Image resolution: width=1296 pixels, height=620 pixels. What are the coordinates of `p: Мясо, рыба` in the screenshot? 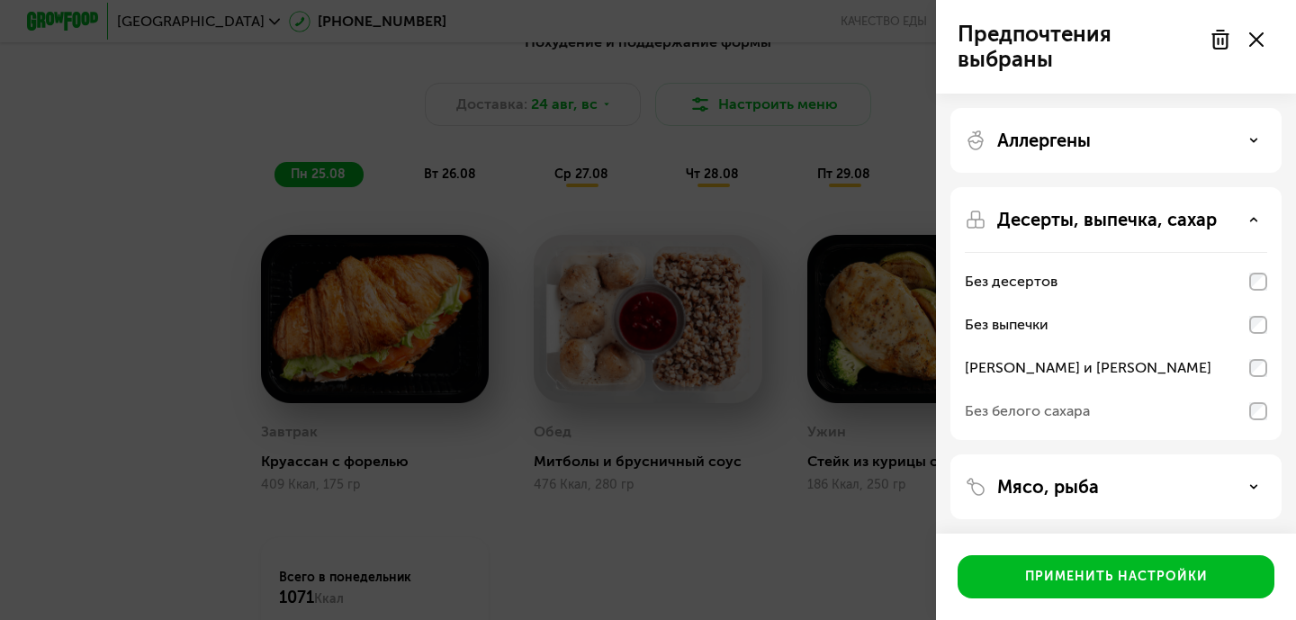 It's located at (1047, 487).